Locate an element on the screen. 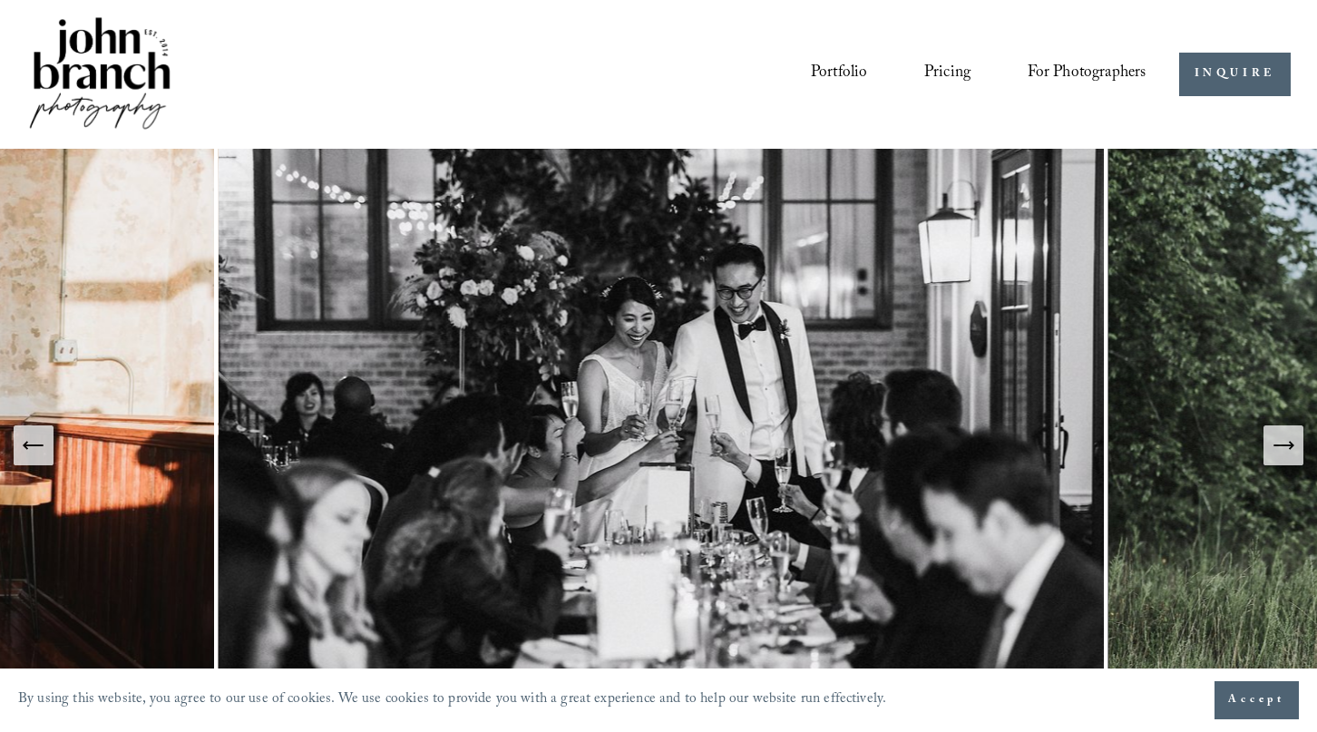 The image size is (1317, 732). a: Pricing is located at coordinates (947, 74).